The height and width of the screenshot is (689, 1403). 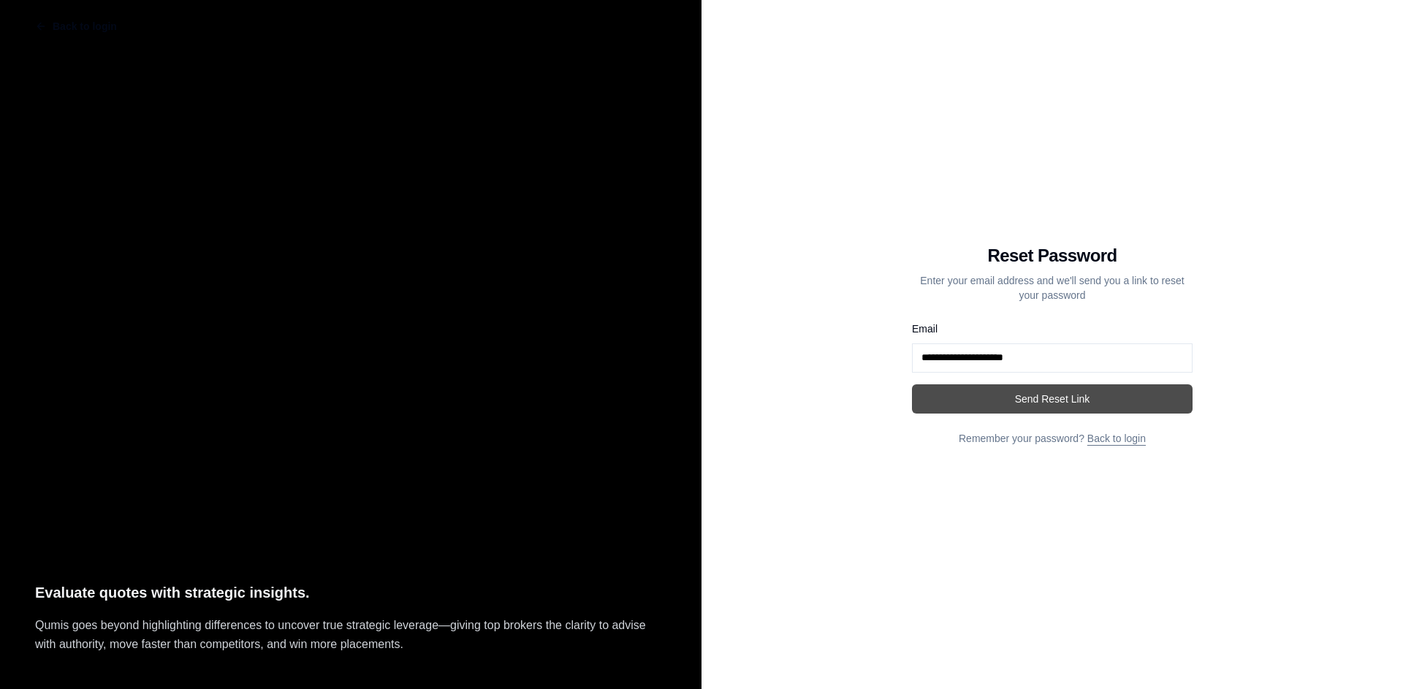 What do you see at coordinates (1052, 256) in the screenshot?
I see `h1: Reset Password` at bounding box center [1052, 256].